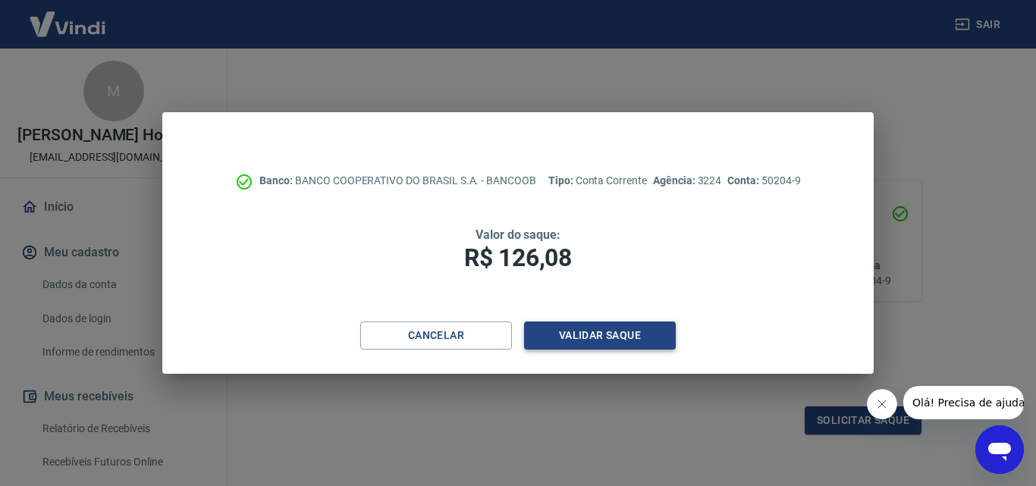  I want to click on p: Conta Corrente, so click(598, 181).